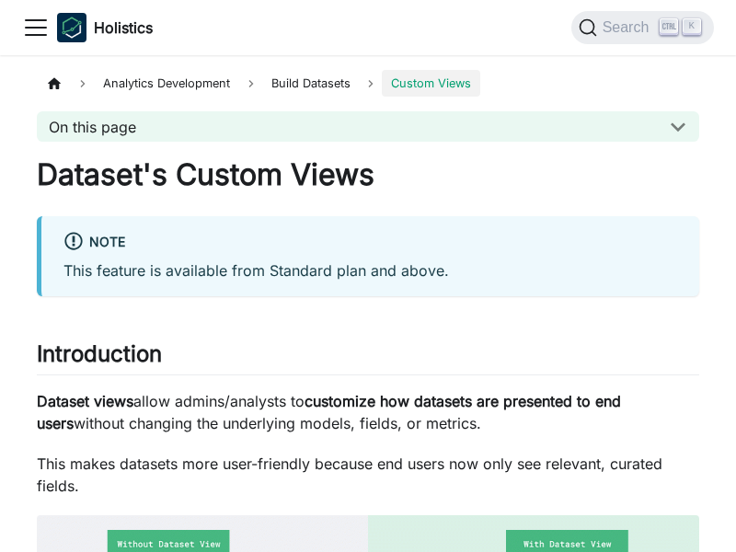 The height and width of the screenshot is (552, 736). I want to click on span: Search, so click(628, 28).